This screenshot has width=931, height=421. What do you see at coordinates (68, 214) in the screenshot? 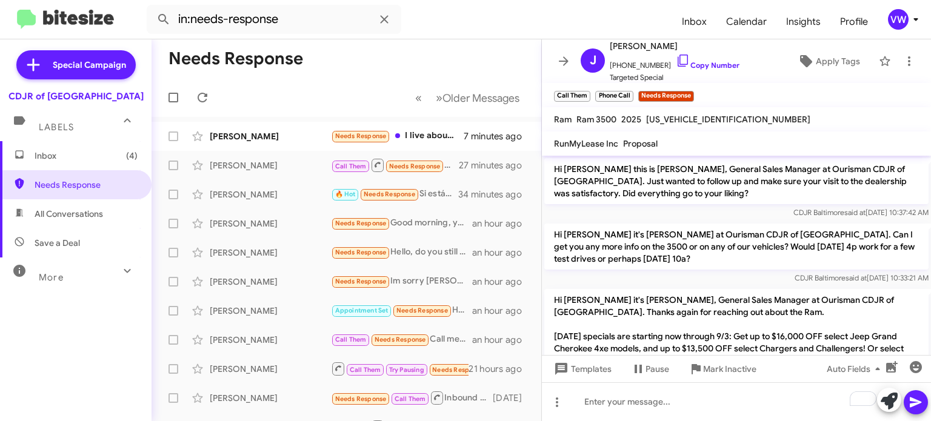
I see `span: All Conversations` at bounding box center [68, 214].